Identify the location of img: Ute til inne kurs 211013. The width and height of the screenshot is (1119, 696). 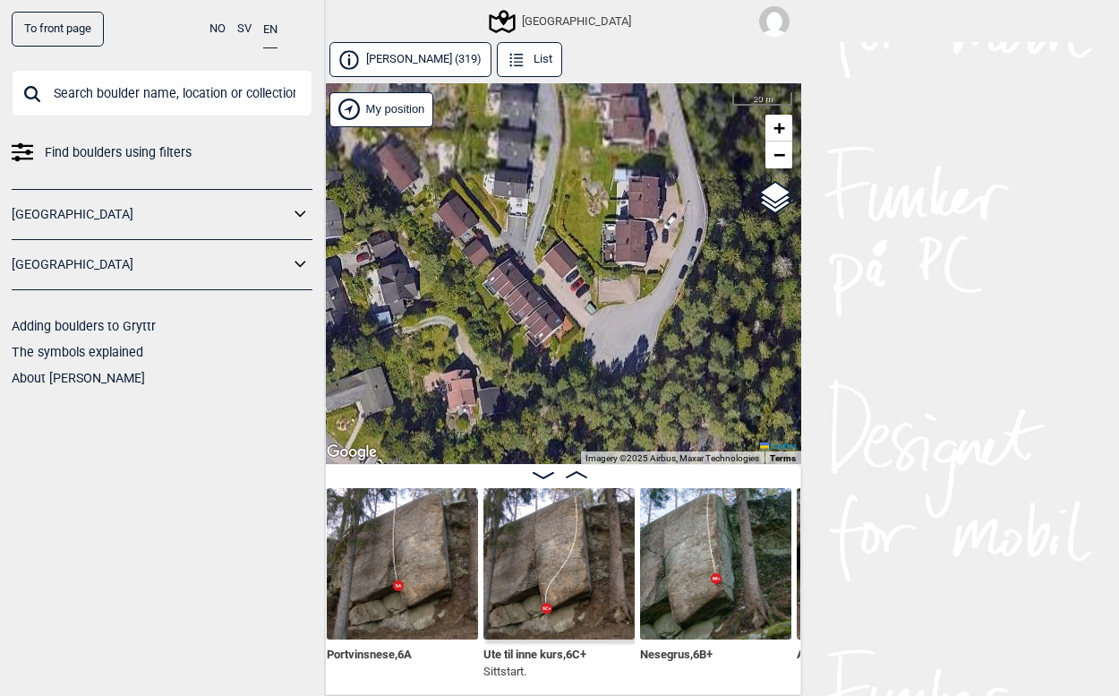
(559, 563).